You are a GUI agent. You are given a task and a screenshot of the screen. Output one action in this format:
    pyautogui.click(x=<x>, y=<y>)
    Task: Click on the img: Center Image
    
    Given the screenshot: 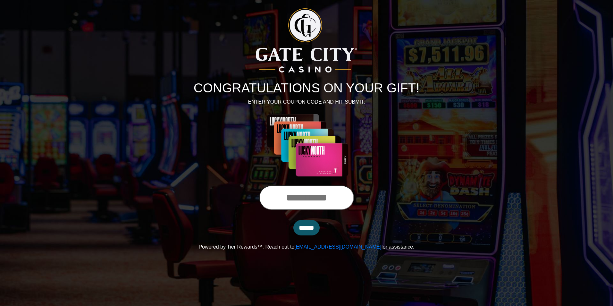 What is the action you would take?
    pyautogui.click(x=306, y=145)
    